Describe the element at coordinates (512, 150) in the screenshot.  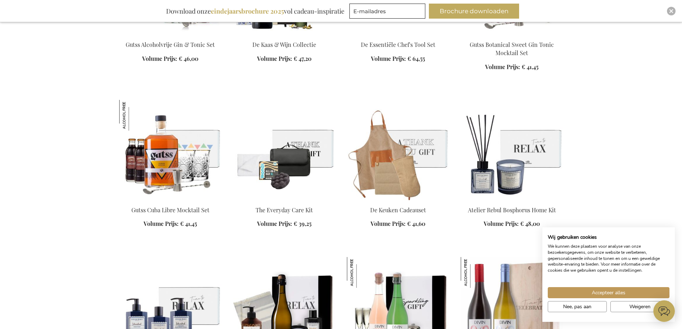
I see `img: Atelier Rebul Bosphorus Home Kit` at that location.